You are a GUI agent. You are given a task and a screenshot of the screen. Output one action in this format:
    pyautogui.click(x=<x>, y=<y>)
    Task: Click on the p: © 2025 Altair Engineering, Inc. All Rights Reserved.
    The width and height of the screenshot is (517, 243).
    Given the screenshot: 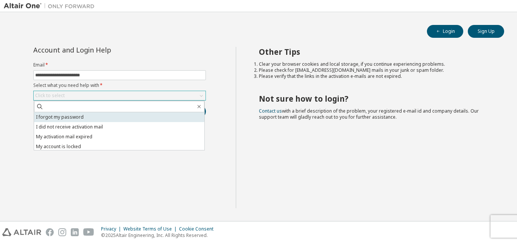 What is the action you would take?
    pyautogui.click(x=159, y=235)
    